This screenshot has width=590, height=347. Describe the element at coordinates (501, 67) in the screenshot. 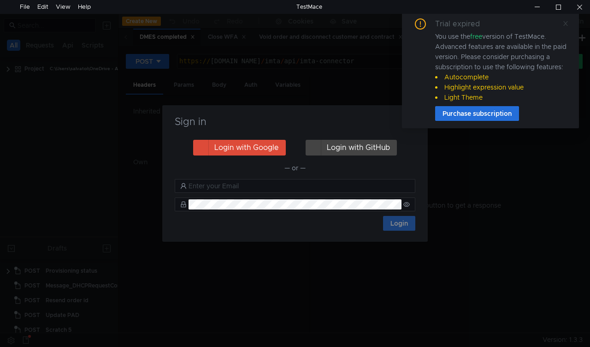

I see `div: You use the version of TestMace. Advanced features are available in the paid version. Please cons...` at that location.